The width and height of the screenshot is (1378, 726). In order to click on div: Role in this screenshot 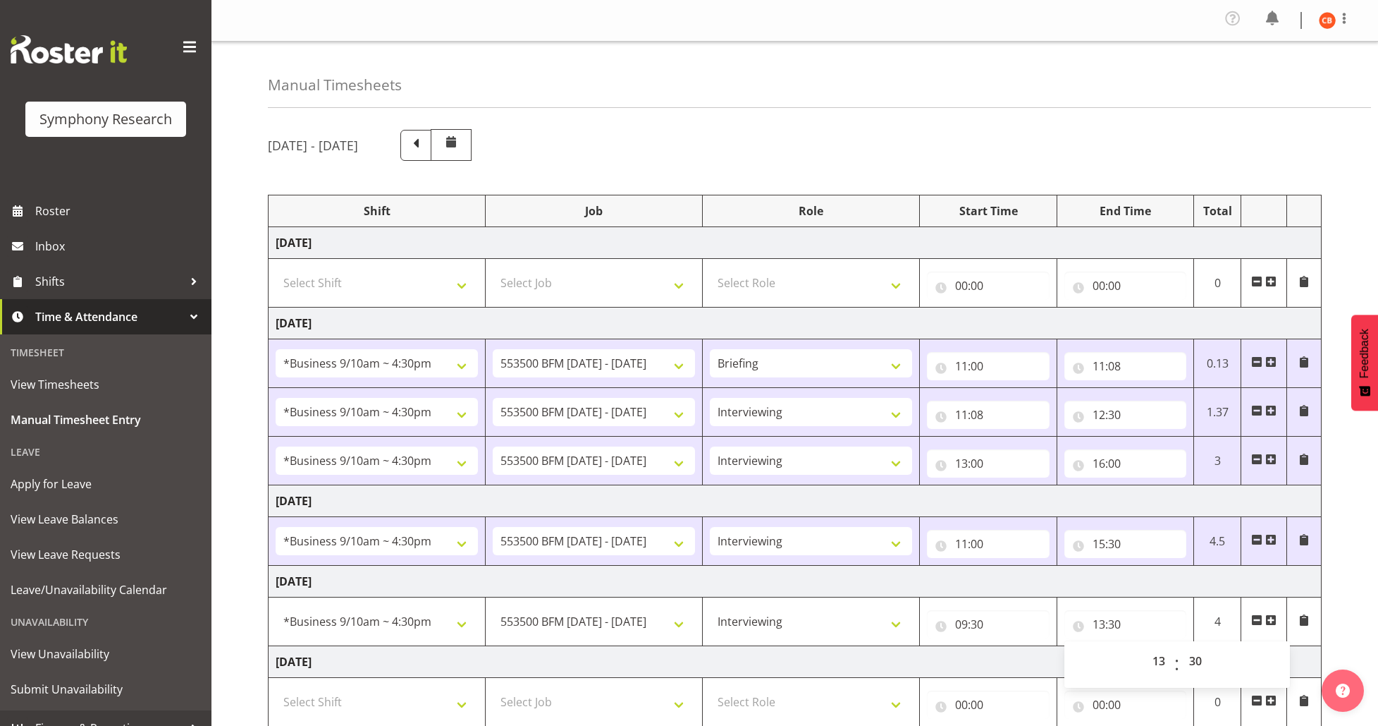, I will do `click(811, 211)`.